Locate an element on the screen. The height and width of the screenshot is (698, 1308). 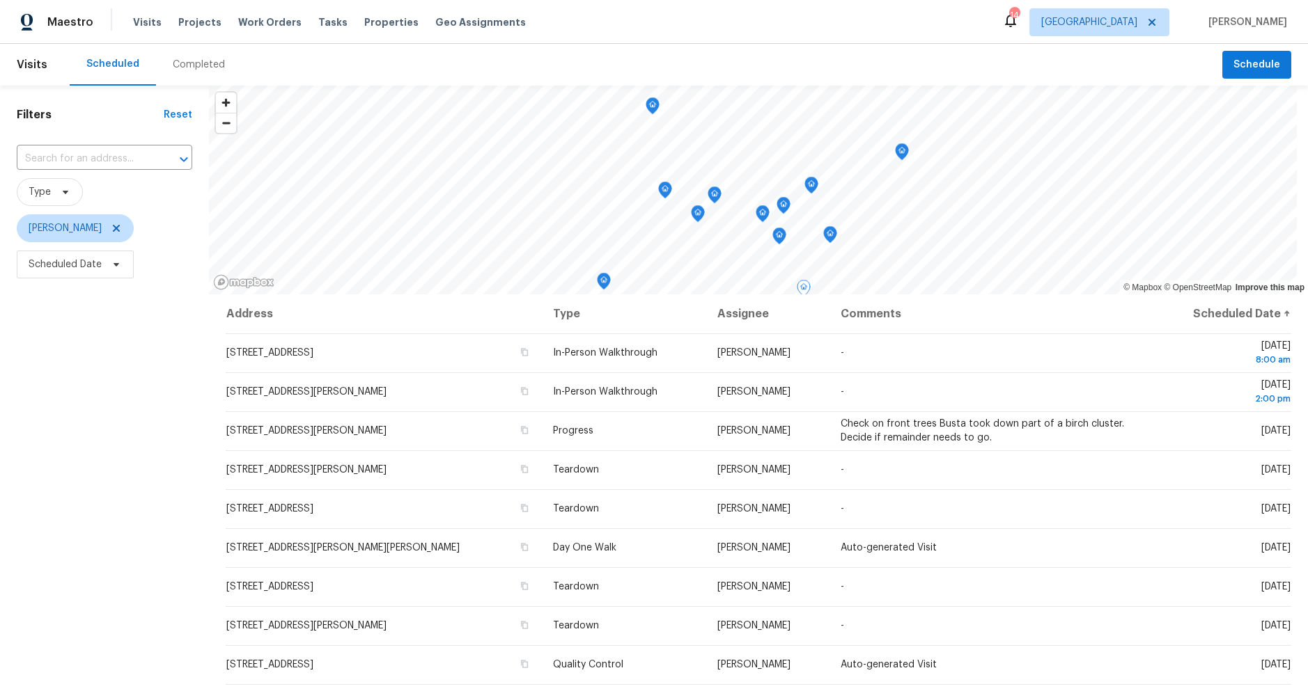
span: Zoom in is located at coordinates (226, 102).